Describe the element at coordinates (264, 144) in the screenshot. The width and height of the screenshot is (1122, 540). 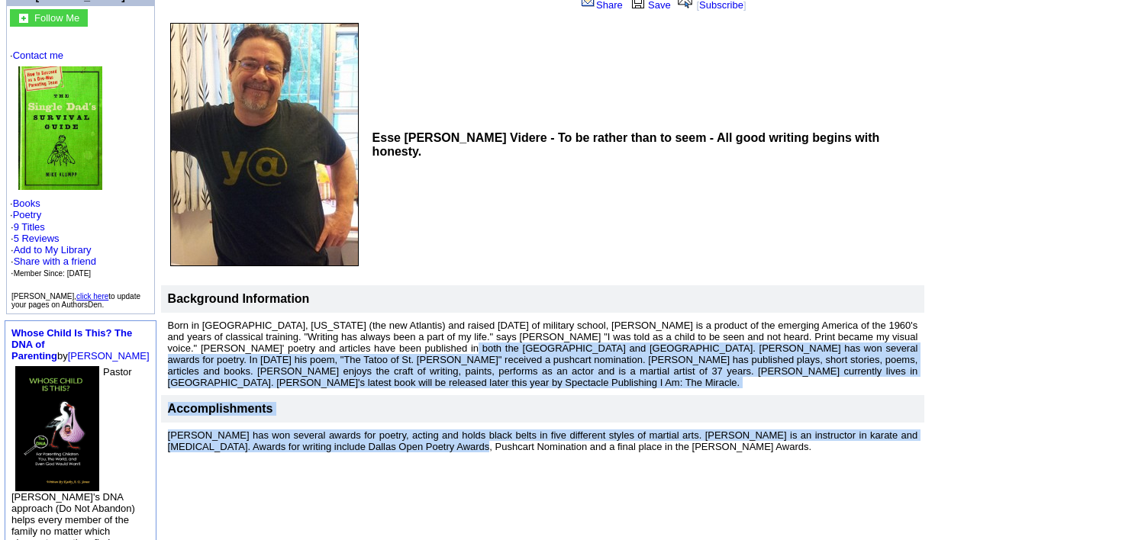
I see `img: 30651.jpg` at that location.